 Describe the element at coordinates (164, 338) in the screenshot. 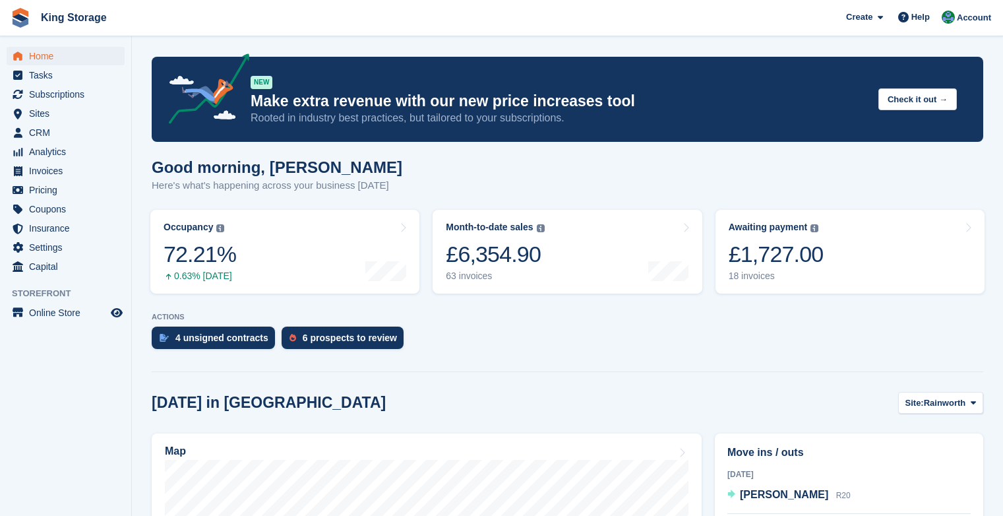

I see `img: contract_signature_icon-13c848040528278c33f63329250d36e43548de30e8caae1d1a13099fd9432cc5.svg` at that location.